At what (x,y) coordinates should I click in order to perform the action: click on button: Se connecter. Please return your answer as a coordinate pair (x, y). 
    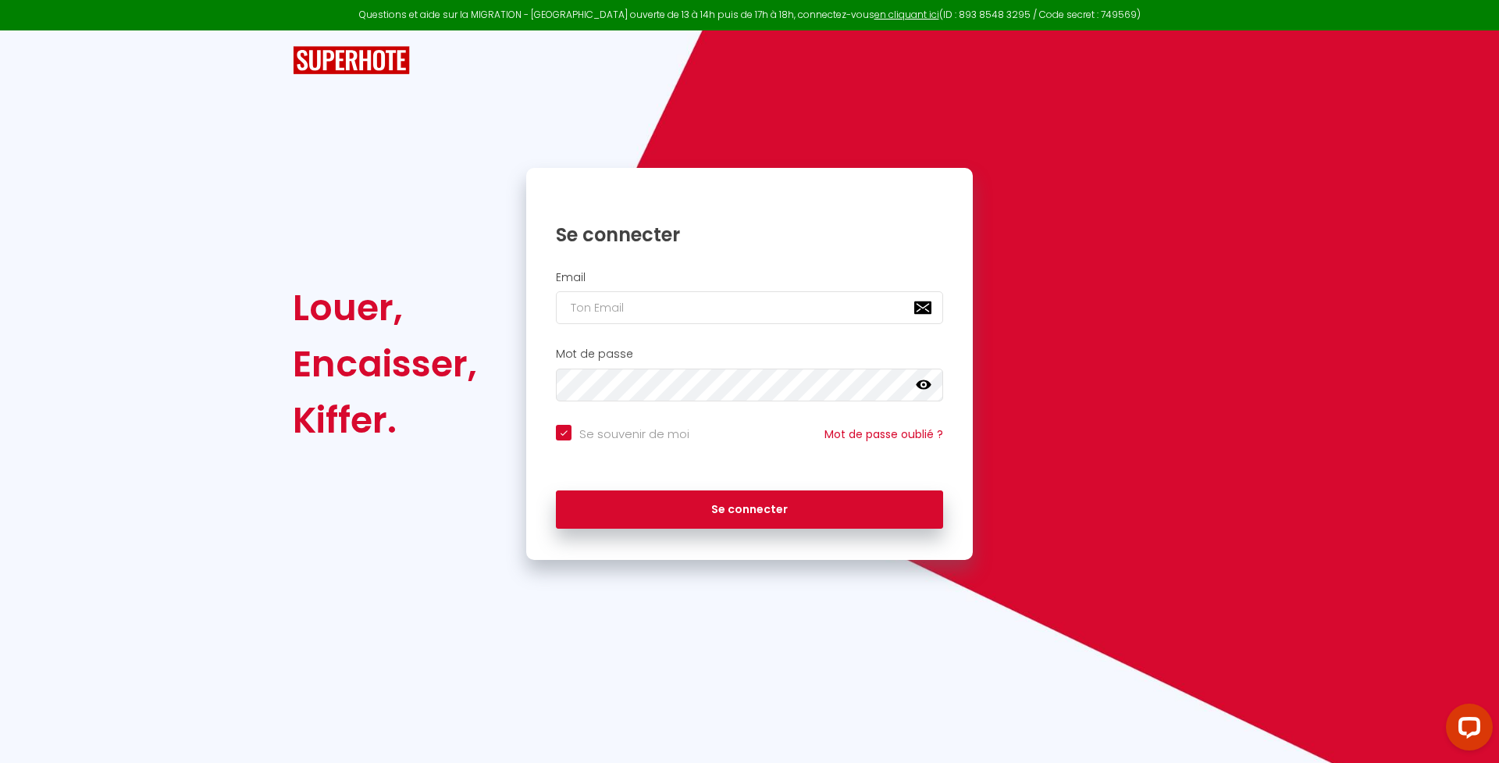
    Looking at the image, I should click on (750, 510).